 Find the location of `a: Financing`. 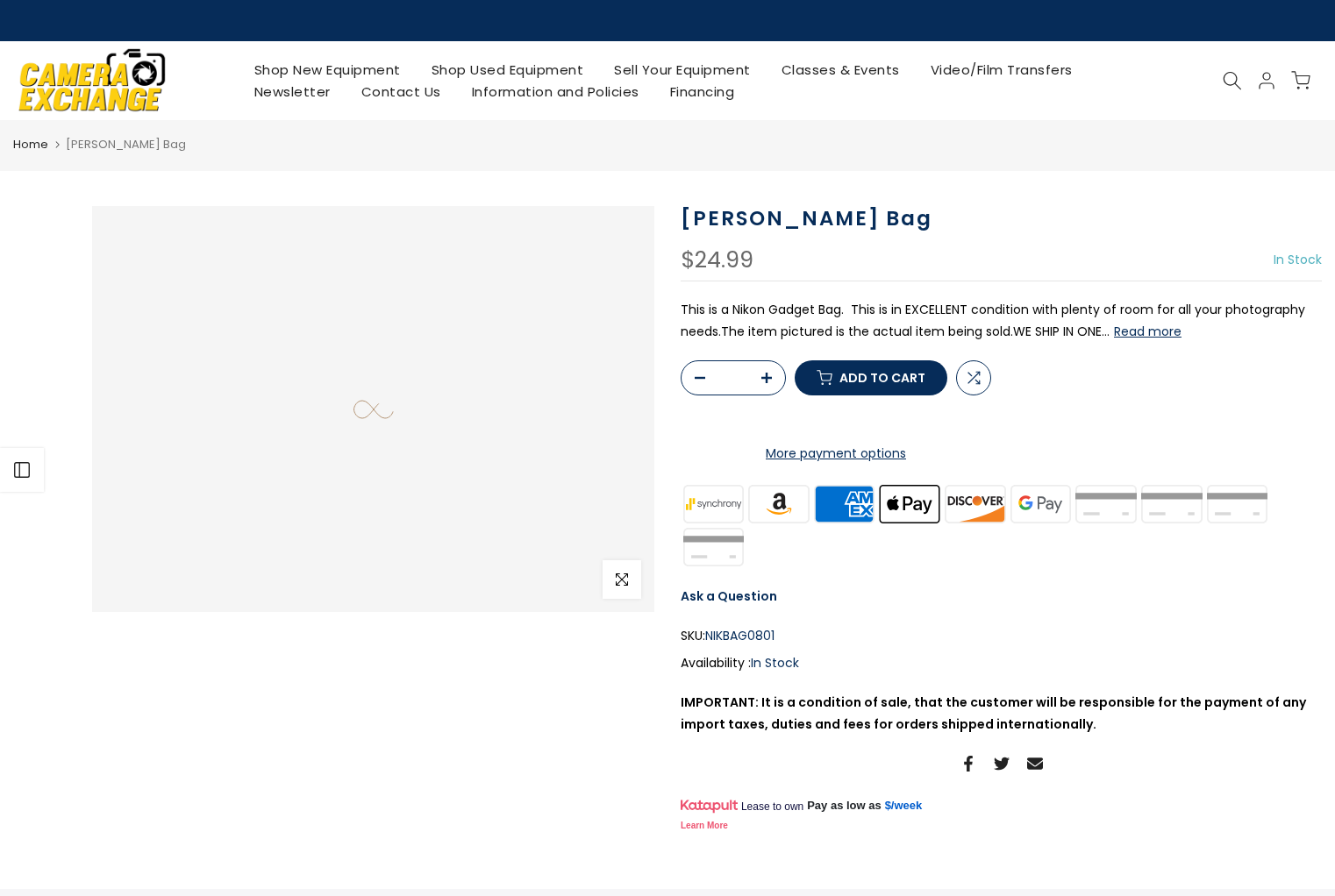

a: Financing is located at coordinates (702, 91).